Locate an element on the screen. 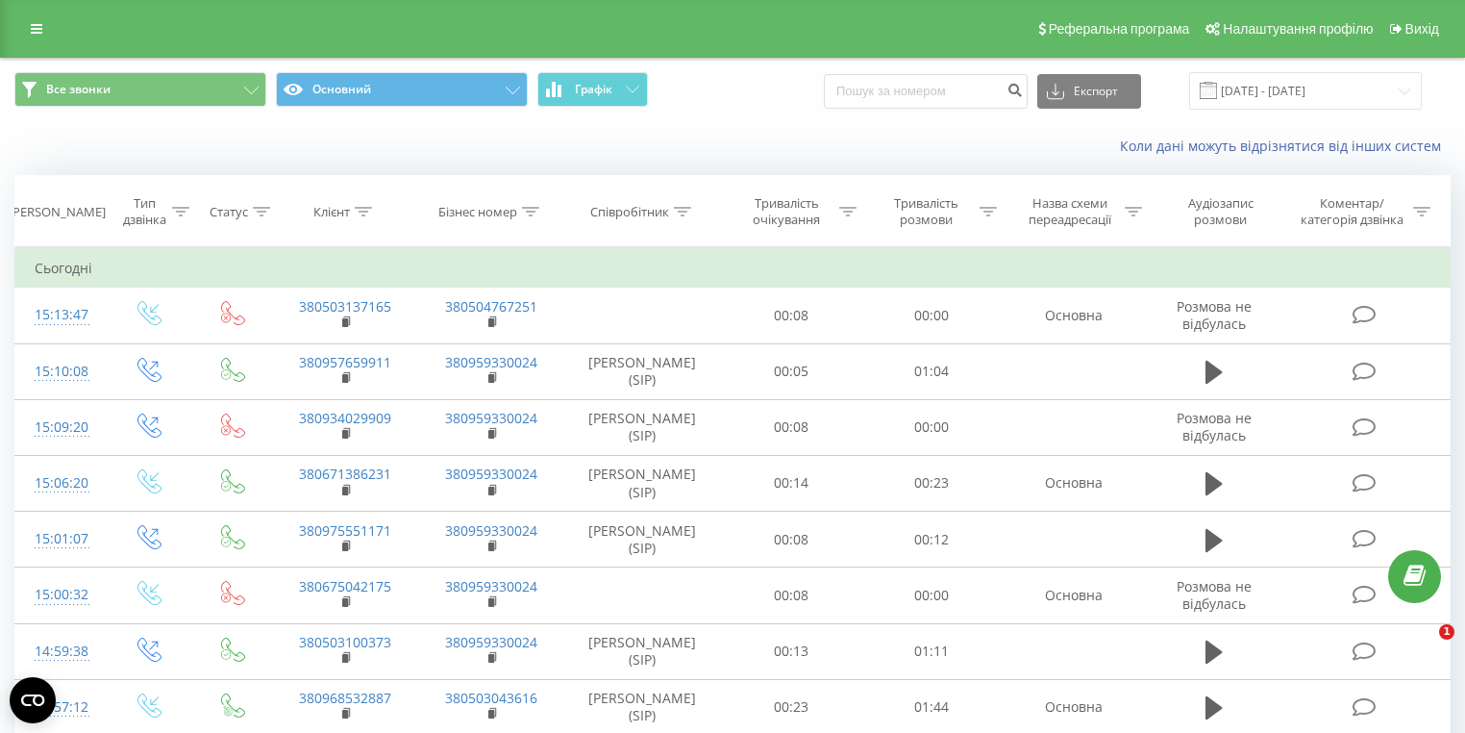 This screenshot has height=733, width=1465. div: Статус is located at coordinates (229, 211).